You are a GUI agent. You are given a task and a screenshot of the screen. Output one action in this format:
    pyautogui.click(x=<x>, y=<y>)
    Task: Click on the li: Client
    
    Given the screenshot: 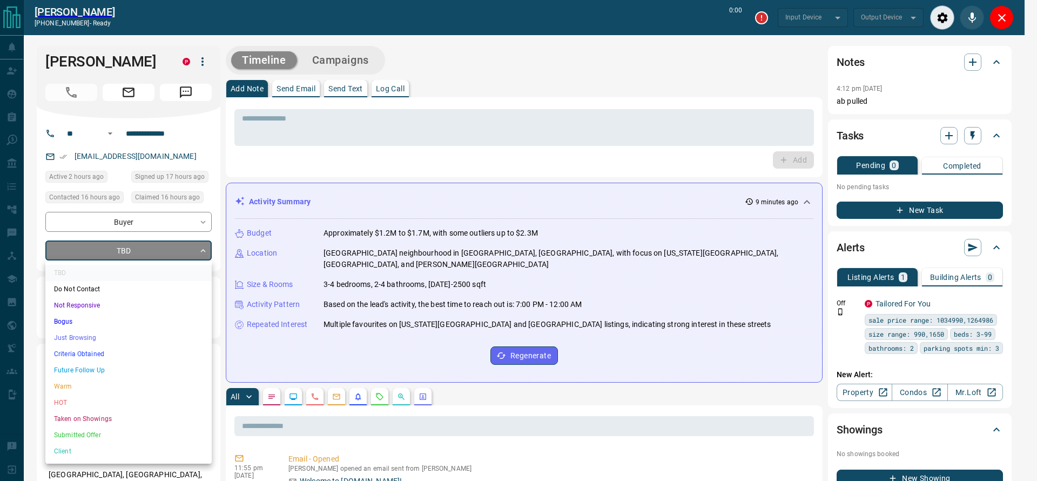 What is the action you would take?
    pyautogui.click(x=129, y=451)
    